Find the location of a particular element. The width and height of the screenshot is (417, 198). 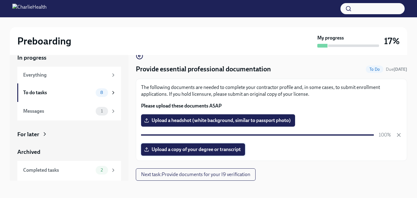

span: Upload a copy of your degree or transcript is located at coordinates (193, 149).